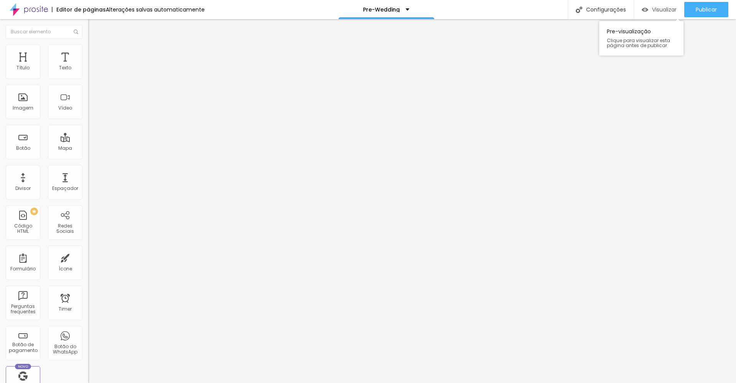  Describe the element at coordinates (23, 367) in the screenshot. I see `div: Novo` at that location.